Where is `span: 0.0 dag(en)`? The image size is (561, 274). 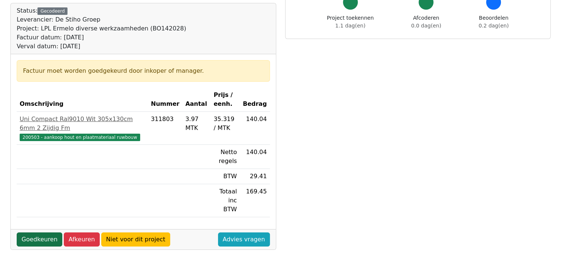 span: 0.0 dag(en) is located at coordinates (426, 26).